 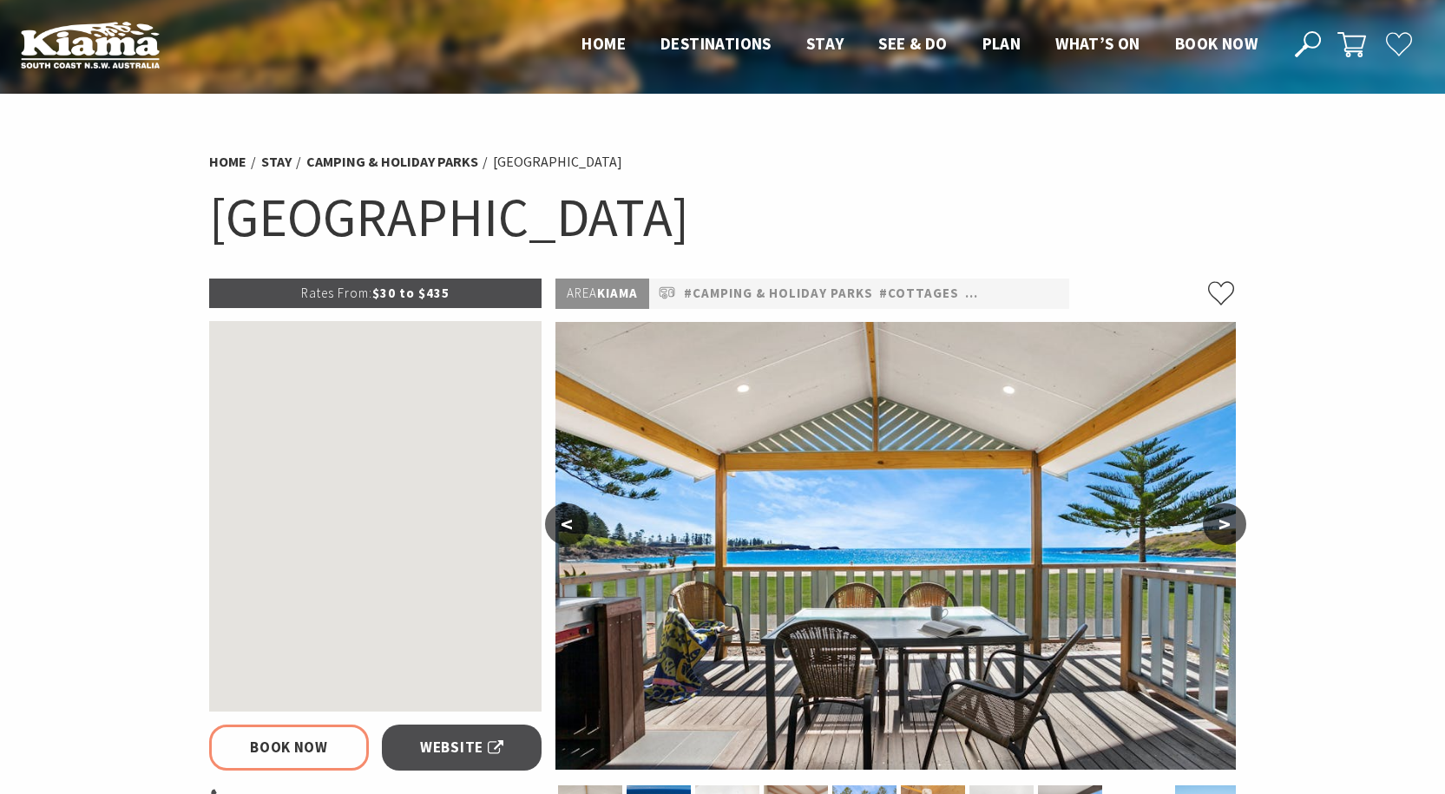 I want to click on p: $30 to $435, so click(x=376, y=293).